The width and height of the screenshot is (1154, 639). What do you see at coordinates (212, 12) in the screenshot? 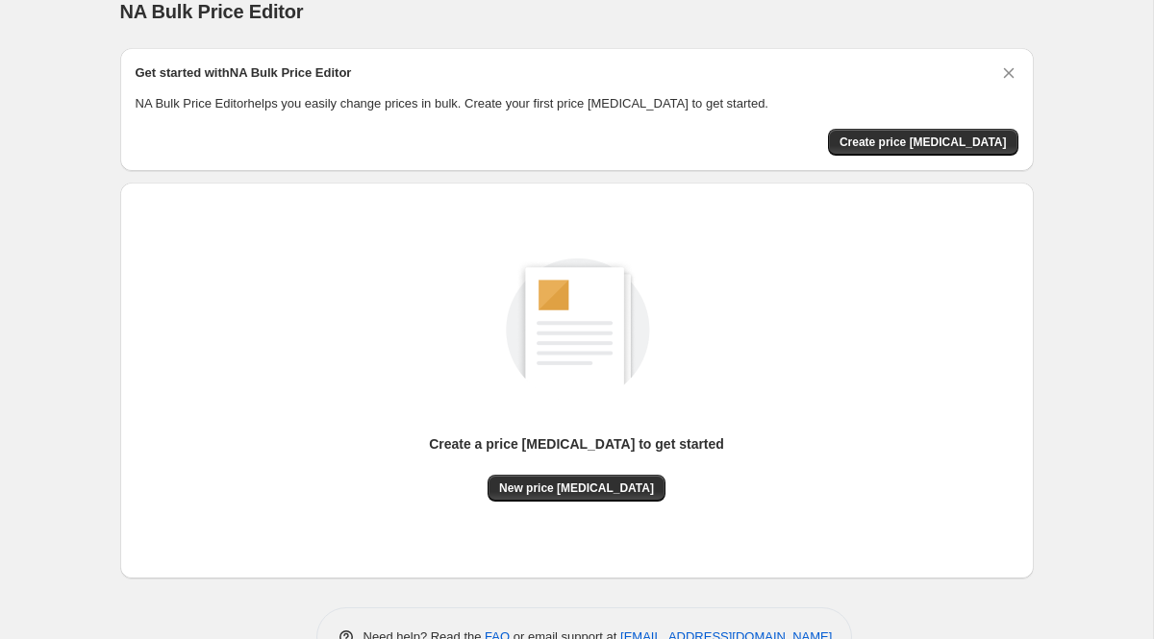
I see `span: NA Bulk Price Editor` at bounding box center [212, 12].